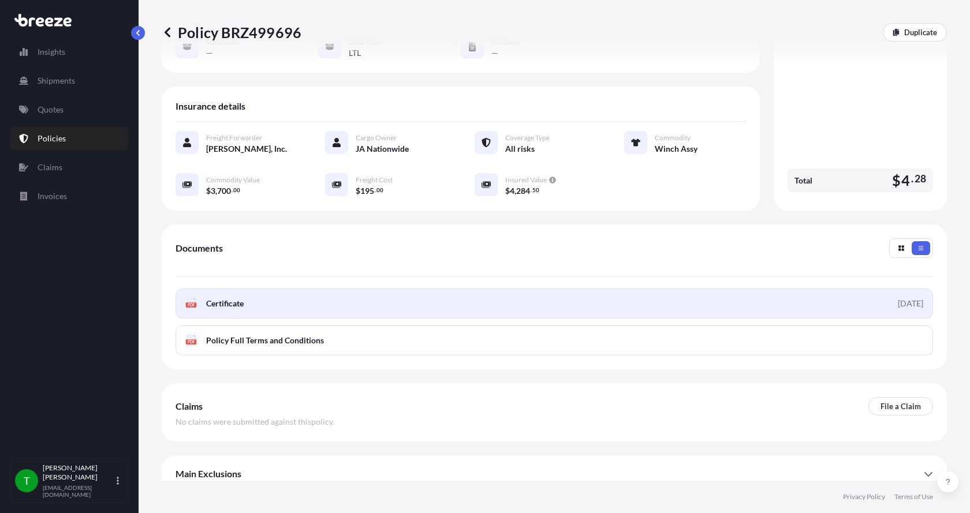 The image size is (970, 513). What do you see at coordinates (52, 196) in the screenshot?
I see `p: Invoices` at bounding box center [52, 196].